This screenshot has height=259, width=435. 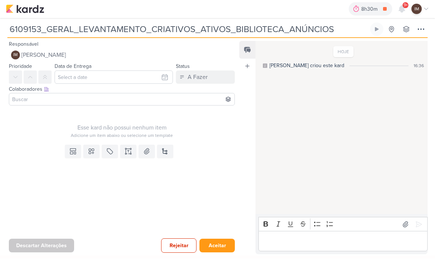 I want to click on div: Colaboradores, so click(x=122, y=89).